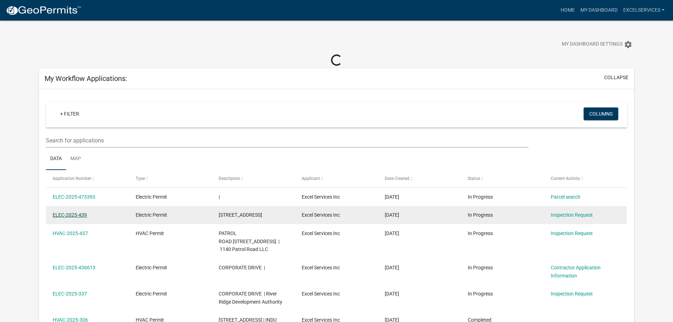 This screenshot has height=322, width=673. What do you see at coordinates (170, 178) in the screenshot?
I see `datatable-header-cell: Type` at bounding box center [170, 178].